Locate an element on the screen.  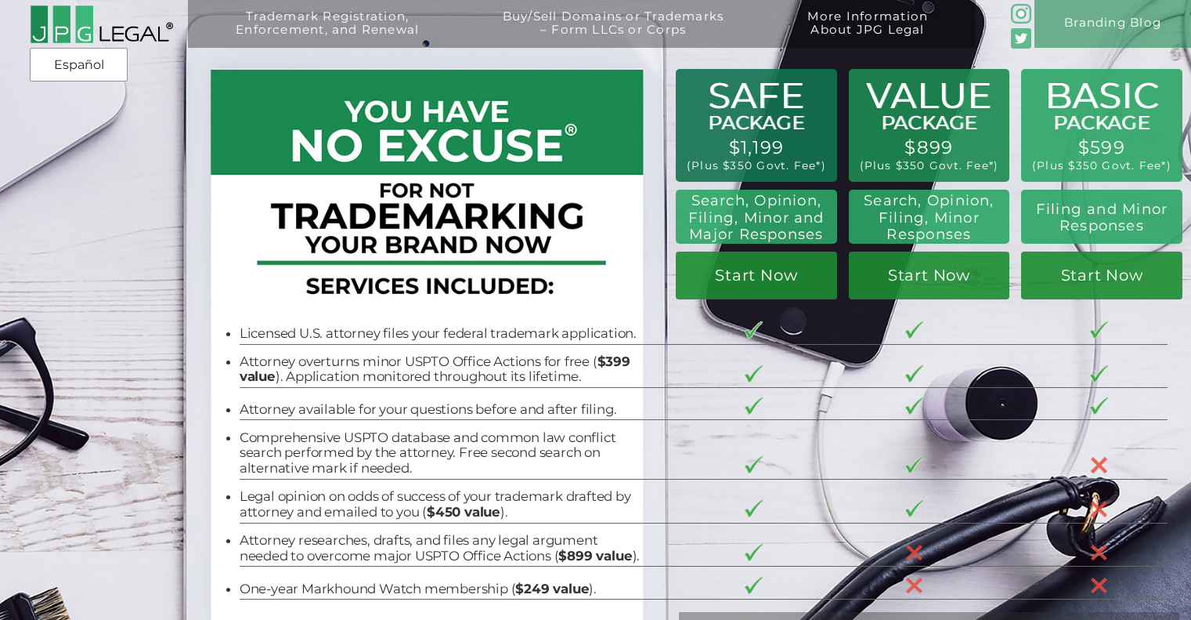
b: $399 value is located at coordinates (435, 369).